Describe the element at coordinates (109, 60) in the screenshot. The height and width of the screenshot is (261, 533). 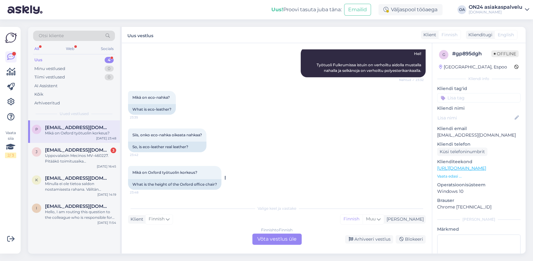
I see `div: 4` at that location.